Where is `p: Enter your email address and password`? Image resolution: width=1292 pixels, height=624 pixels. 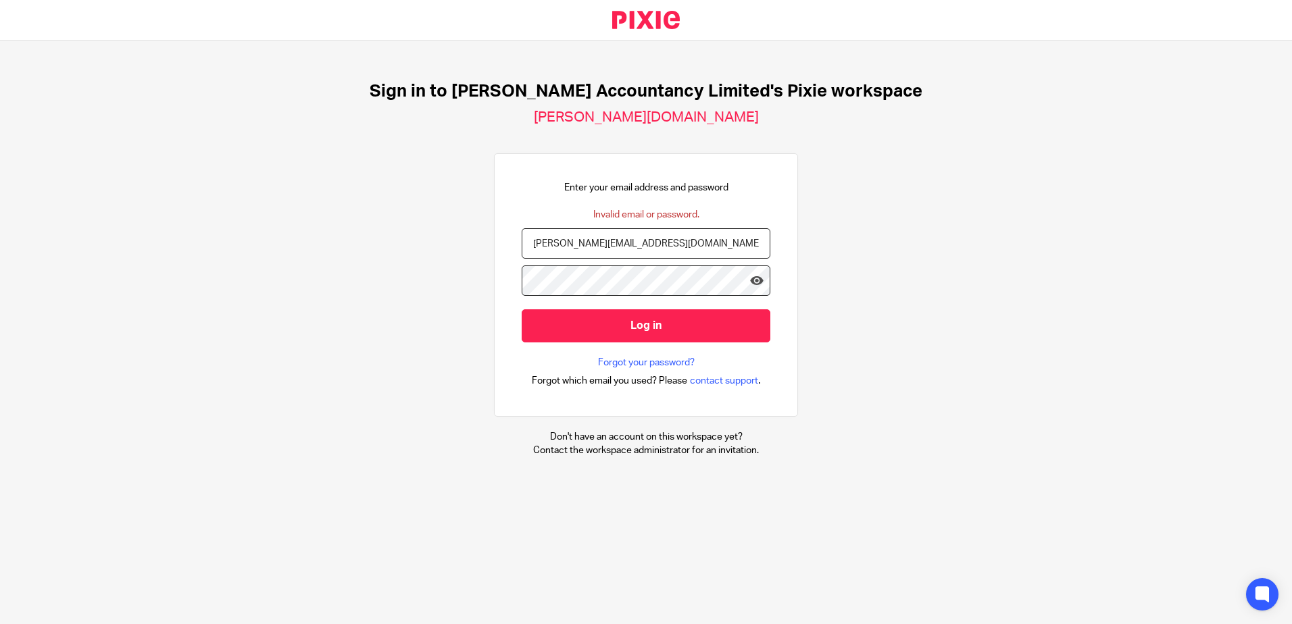
p: Enter your email address and password is located at coordinates (646, 188).